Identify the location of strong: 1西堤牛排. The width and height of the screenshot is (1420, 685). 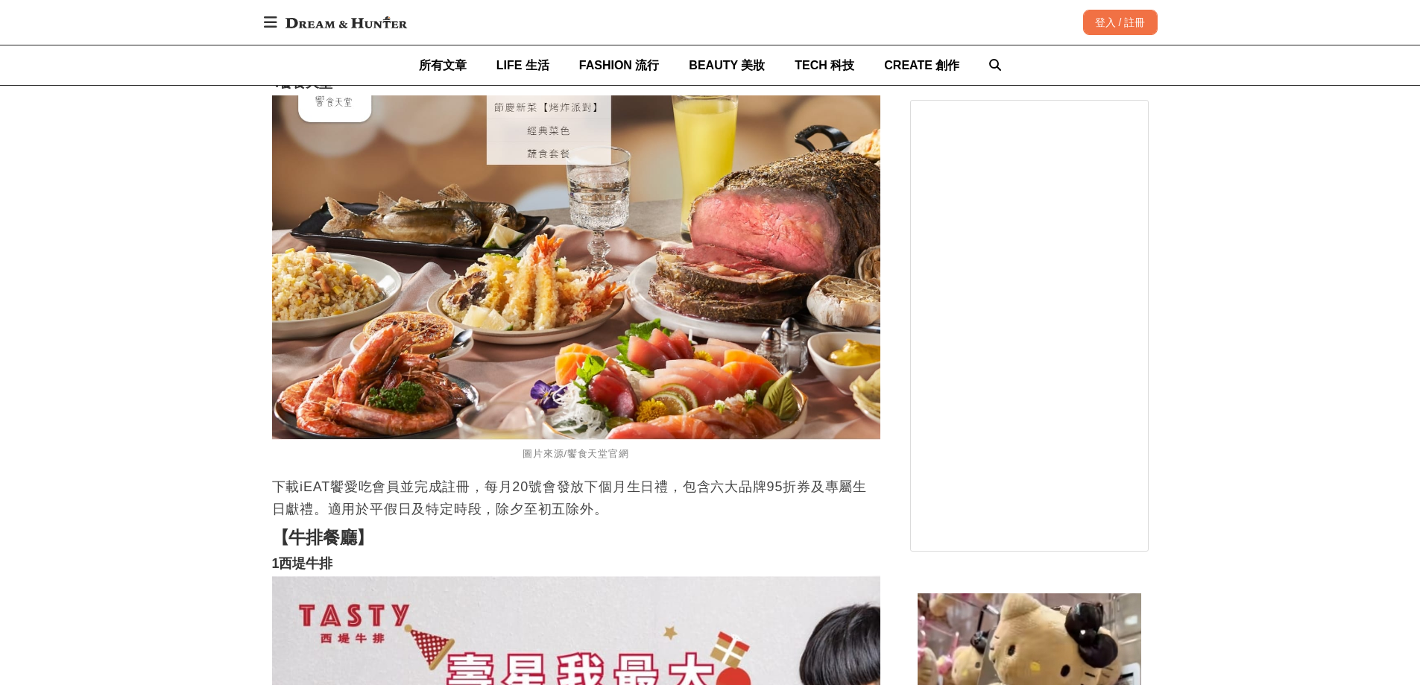
(302, 563).